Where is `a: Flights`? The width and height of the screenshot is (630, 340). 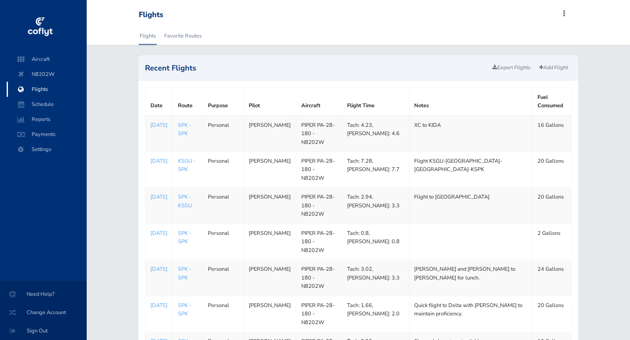 a: Flights is located at coordinates (148, 36).